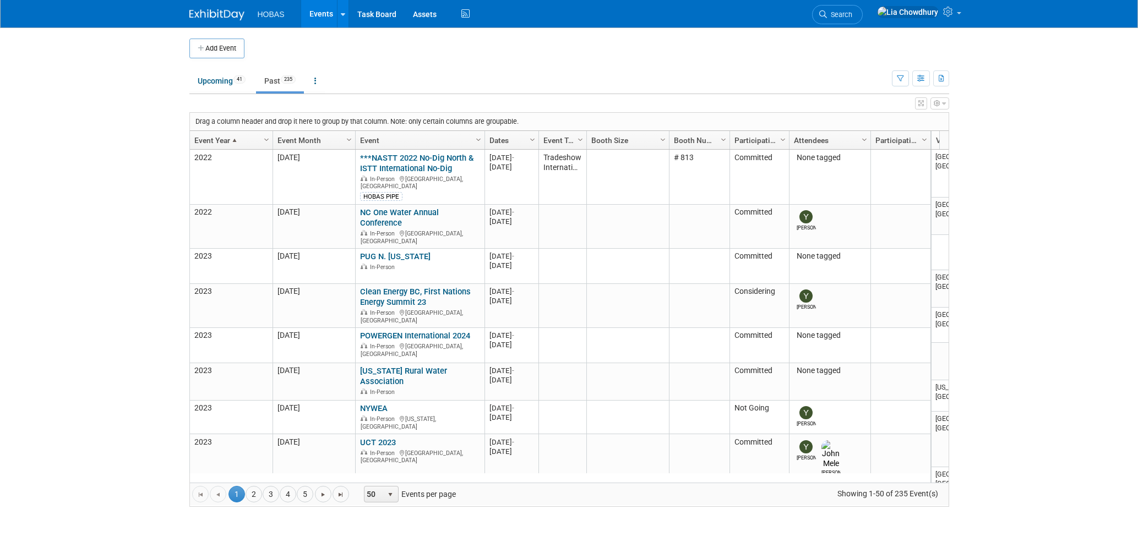 Image resolution: width=1138 pixels, height=553 pixels. Describe the element at coordinates (758, 140) in the screenshot. I see `a: Participation` at that location.